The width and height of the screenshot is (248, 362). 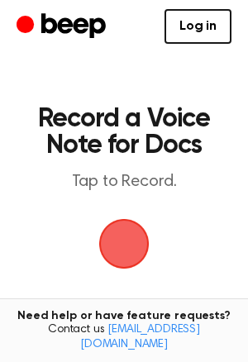 I want to click on span: Contact us, so click(x=124, y=338).